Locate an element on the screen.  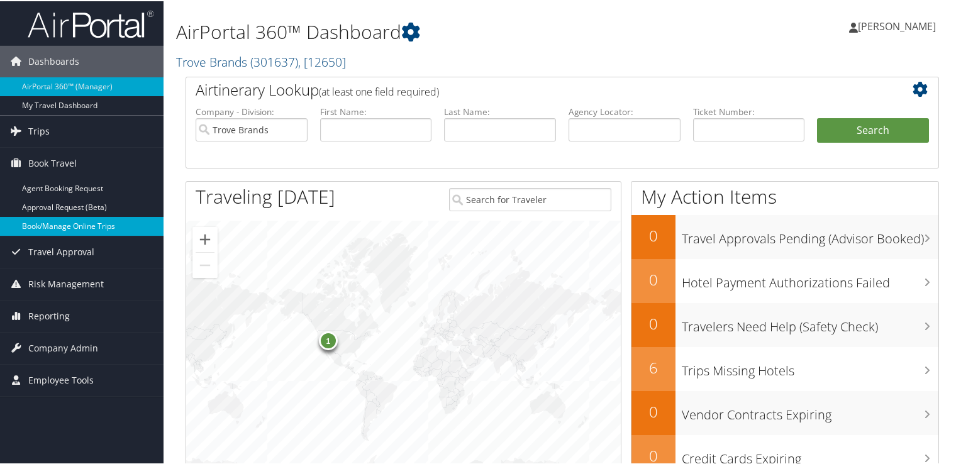
span: Dashboards is located at coordinates (53, 60).